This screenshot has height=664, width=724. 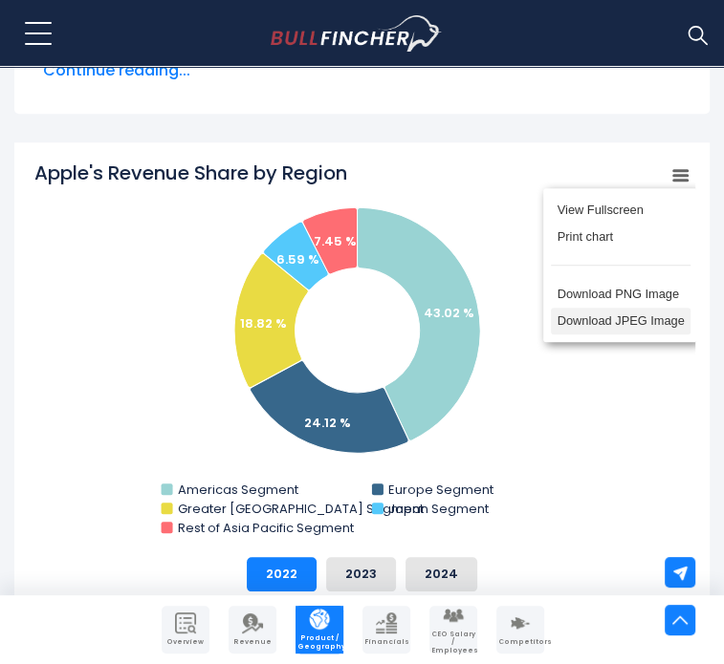 I want to click on button: 2022, so click(x=281, y=575).